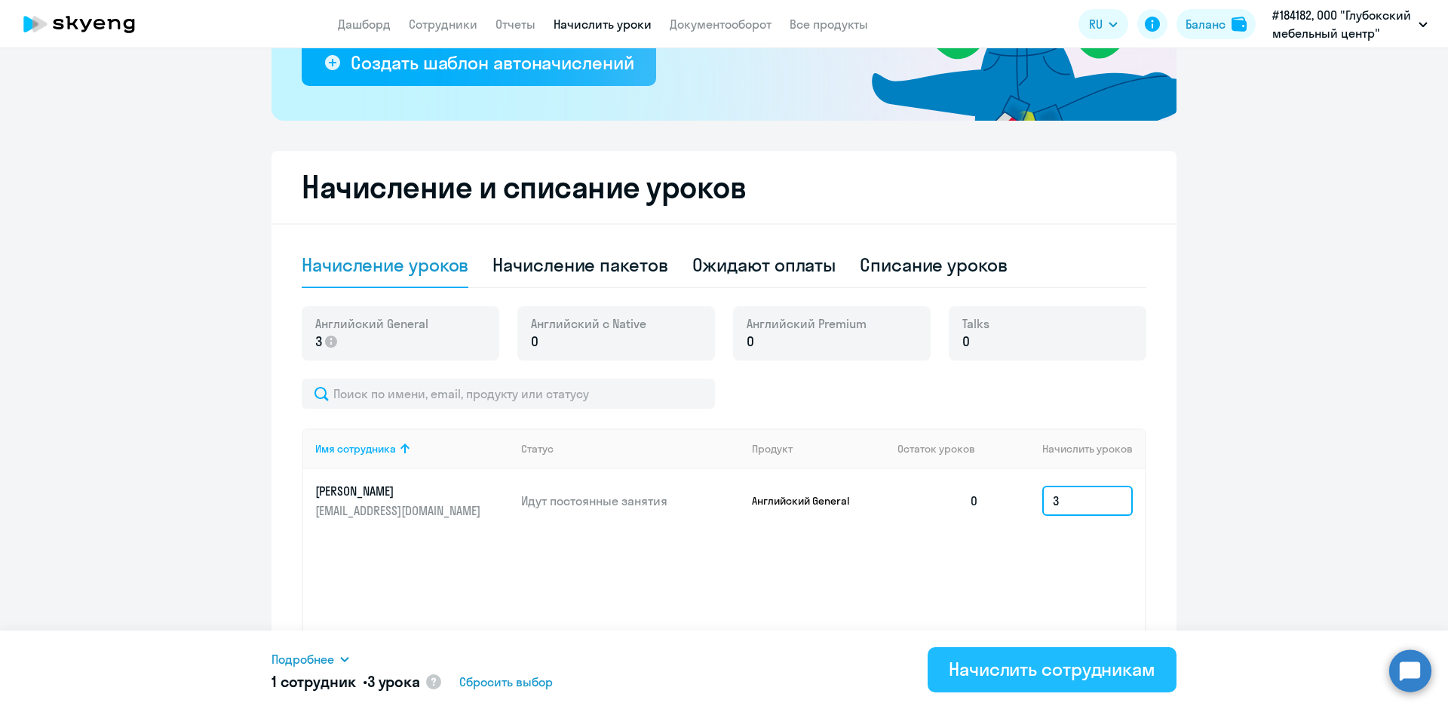 This screenshot has height=709, width=1448. I want to click on button: Балансbalance, so click(1216, 24).